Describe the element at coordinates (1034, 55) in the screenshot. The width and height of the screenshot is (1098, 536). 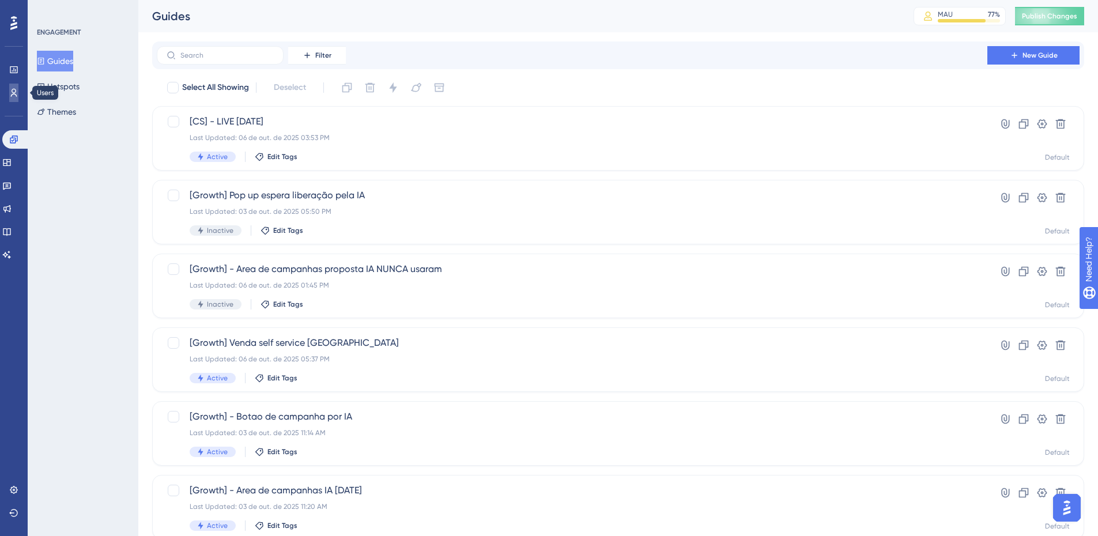
I see `button: New Guide` at that location.